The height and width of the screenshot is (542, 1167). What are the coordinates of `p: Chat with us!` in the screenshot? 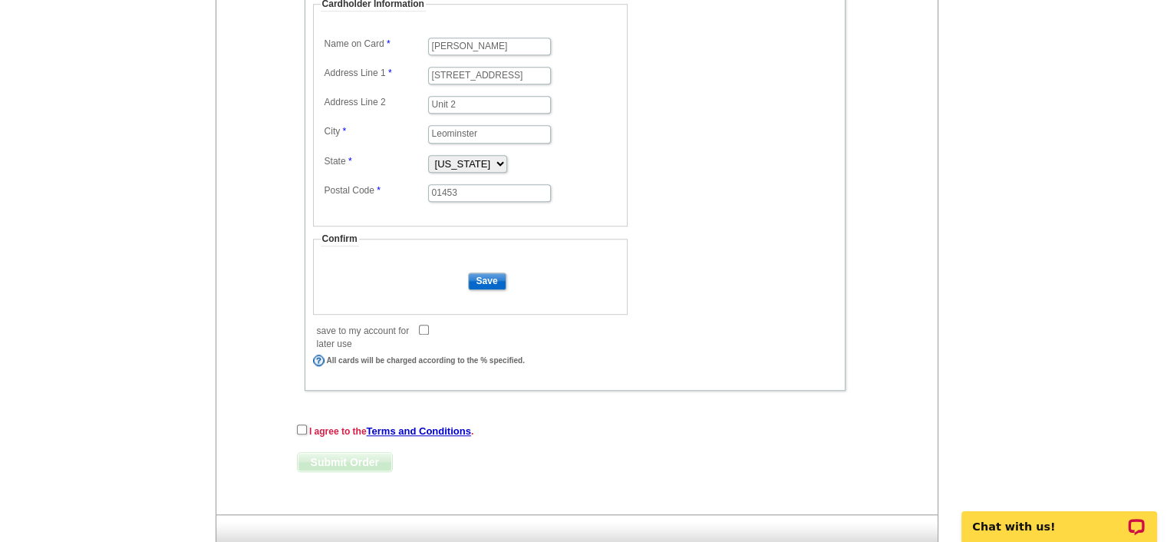 It's located at (97, 33).